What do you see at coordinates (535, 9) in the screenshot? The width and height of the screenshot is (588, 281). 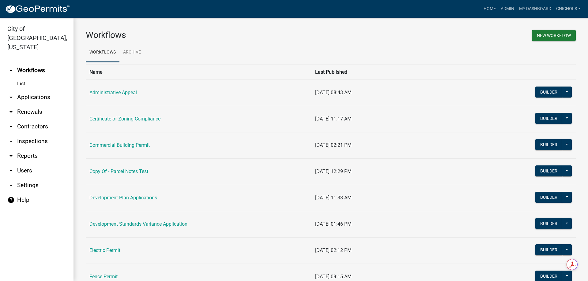 I see `a: My Dashboard` at bounding box center [535, 9].